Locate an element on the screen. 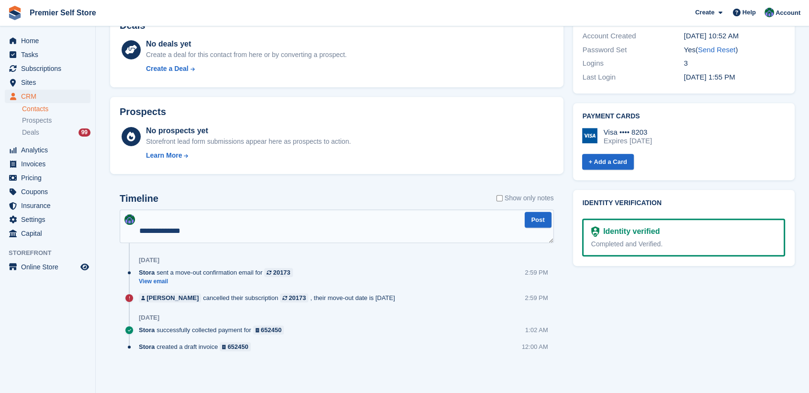  div: Identity verified is located at coordinates (629, 231).